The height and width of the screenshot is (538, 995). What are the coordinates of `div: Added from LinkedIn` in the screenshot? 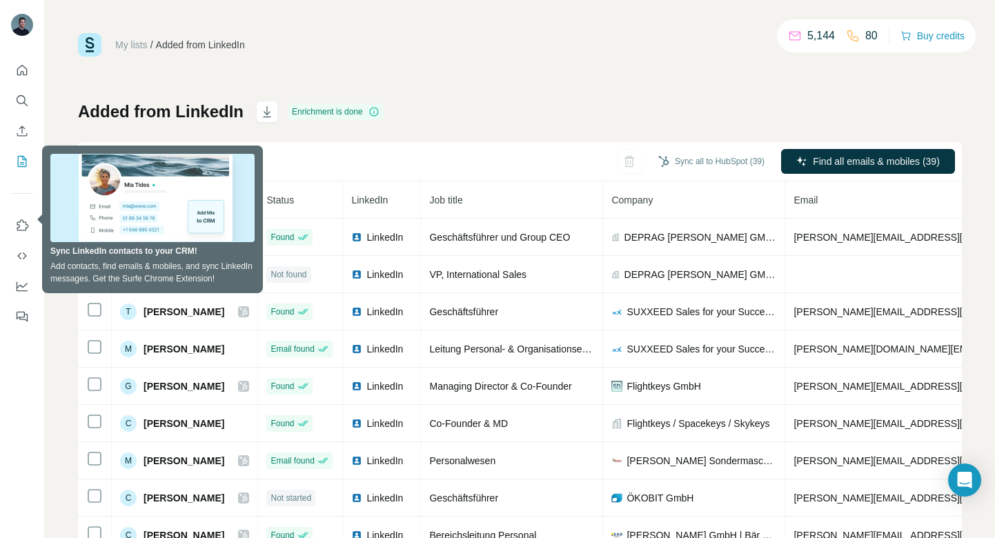 It's located at (200, 45).